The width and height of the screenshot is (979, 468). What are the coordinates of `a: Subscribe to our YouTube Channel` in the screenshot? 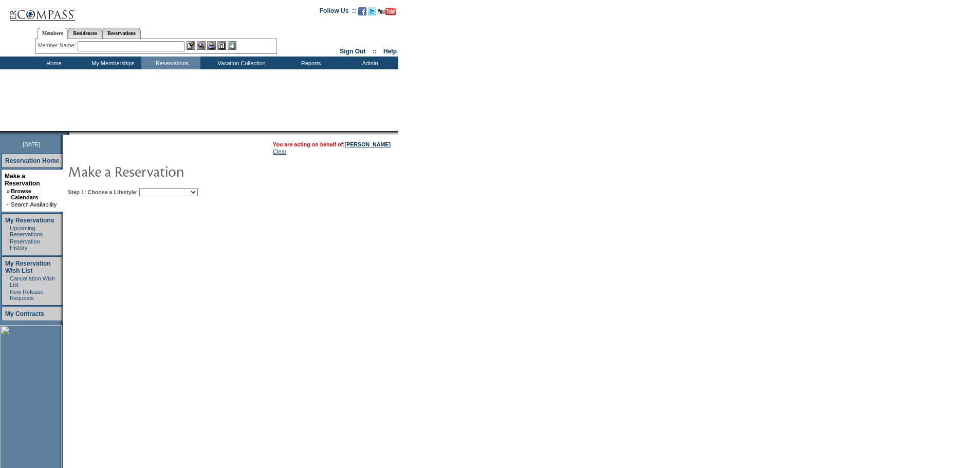 It's located at (387, 13).